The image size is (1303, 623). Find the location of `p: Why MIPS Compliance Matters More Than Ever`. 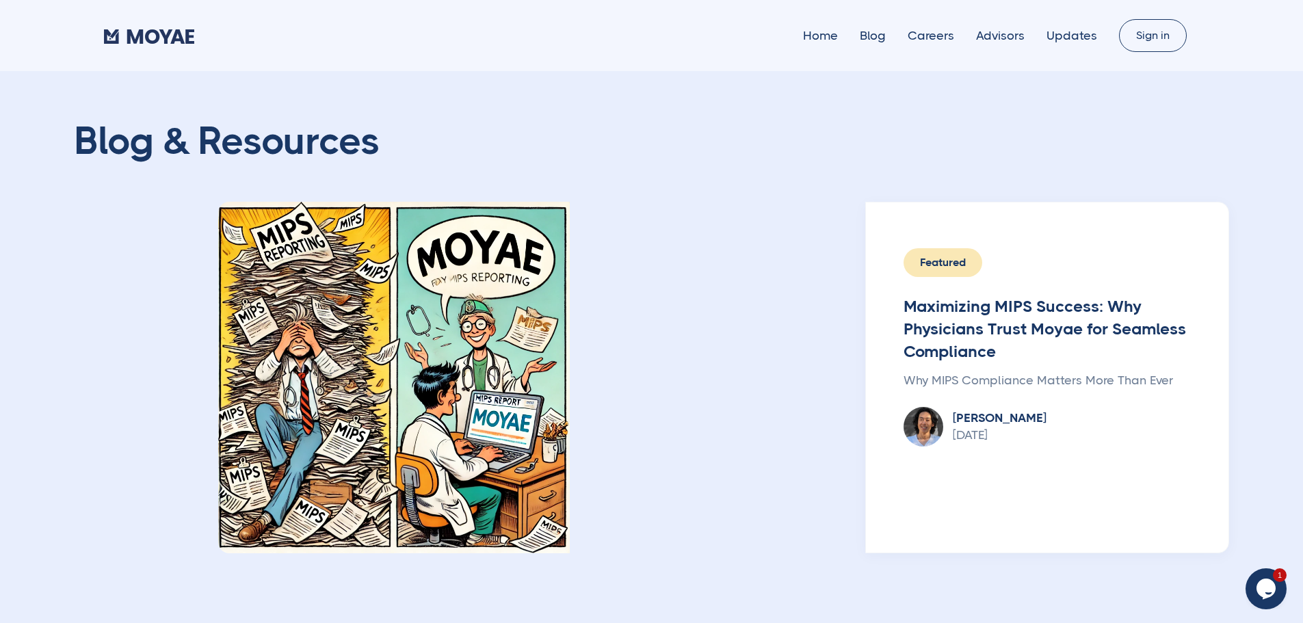

p: Why MIPS Compliance Matters More Than Ever is located at coordinates (1047, 380).